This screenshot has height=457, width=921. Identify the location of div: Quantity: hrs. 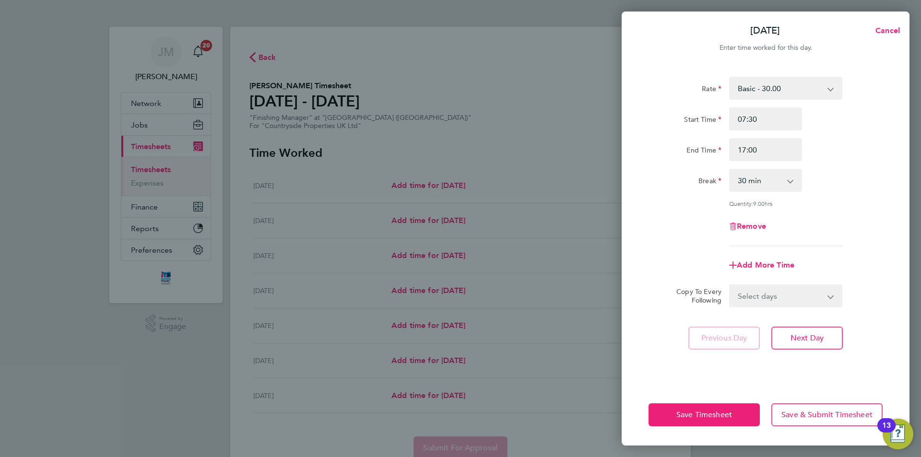
(786, 203).